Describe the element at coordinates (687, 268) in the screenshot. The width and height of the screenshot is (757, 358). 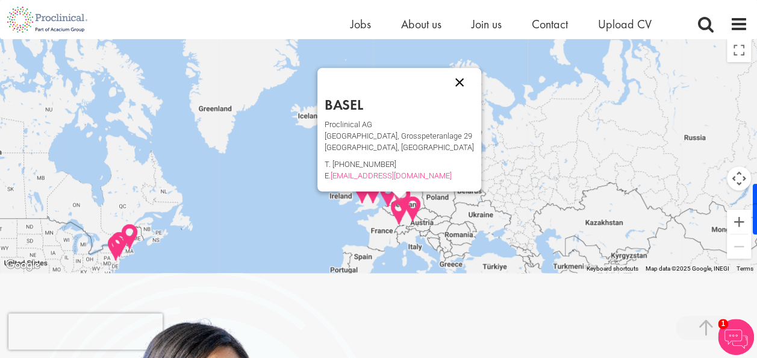
I see `span: Map data ©2025 Google, INEGI` at that location.